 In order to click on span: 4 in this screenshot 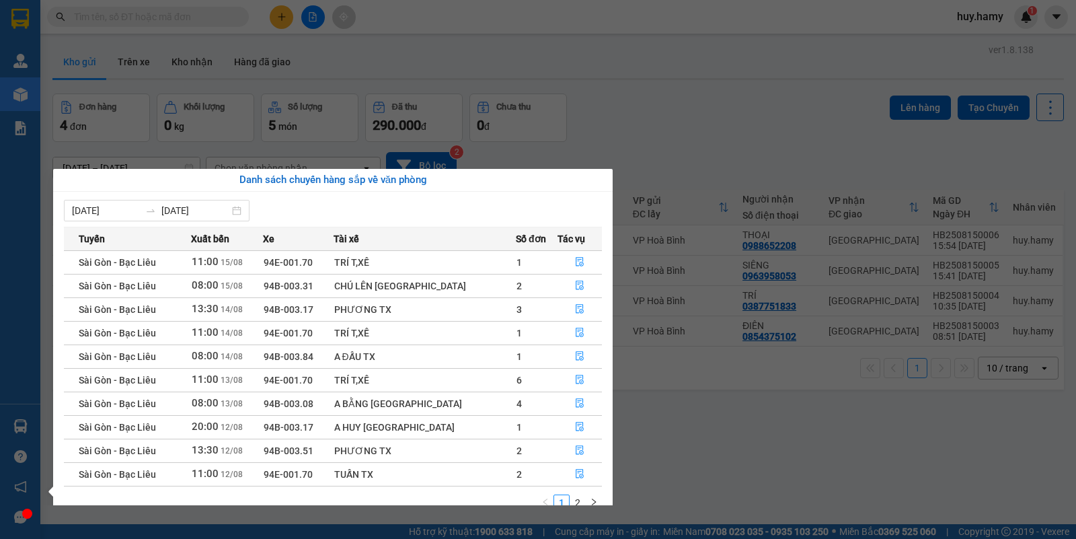, I will do `click(519, 403)`.